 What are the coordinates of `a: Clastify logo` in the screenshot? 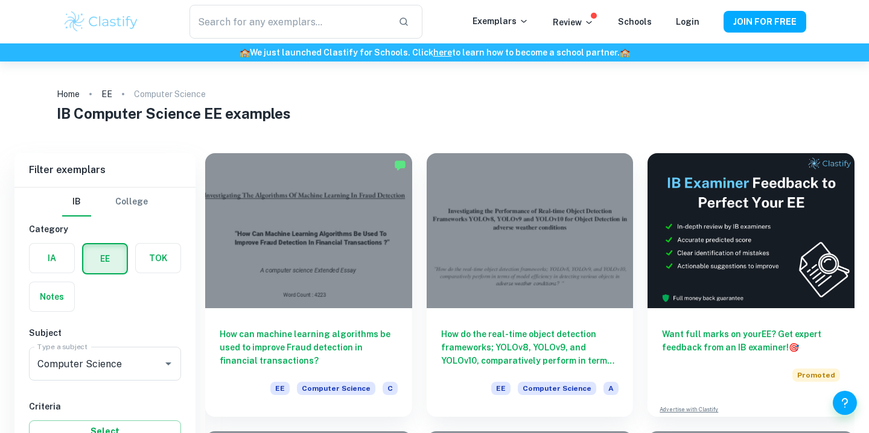 It's located at (101, 22).